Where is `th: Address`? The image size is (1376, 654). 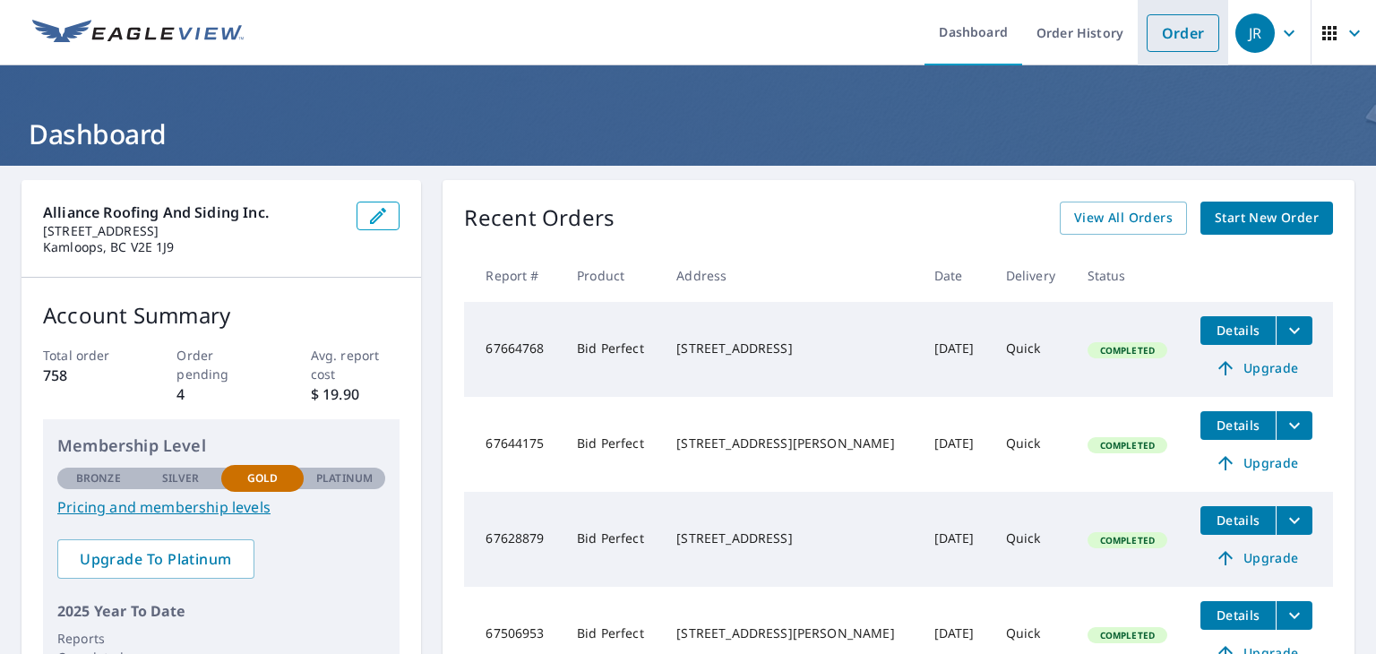
th: Address is located at coordinates (790, 275).